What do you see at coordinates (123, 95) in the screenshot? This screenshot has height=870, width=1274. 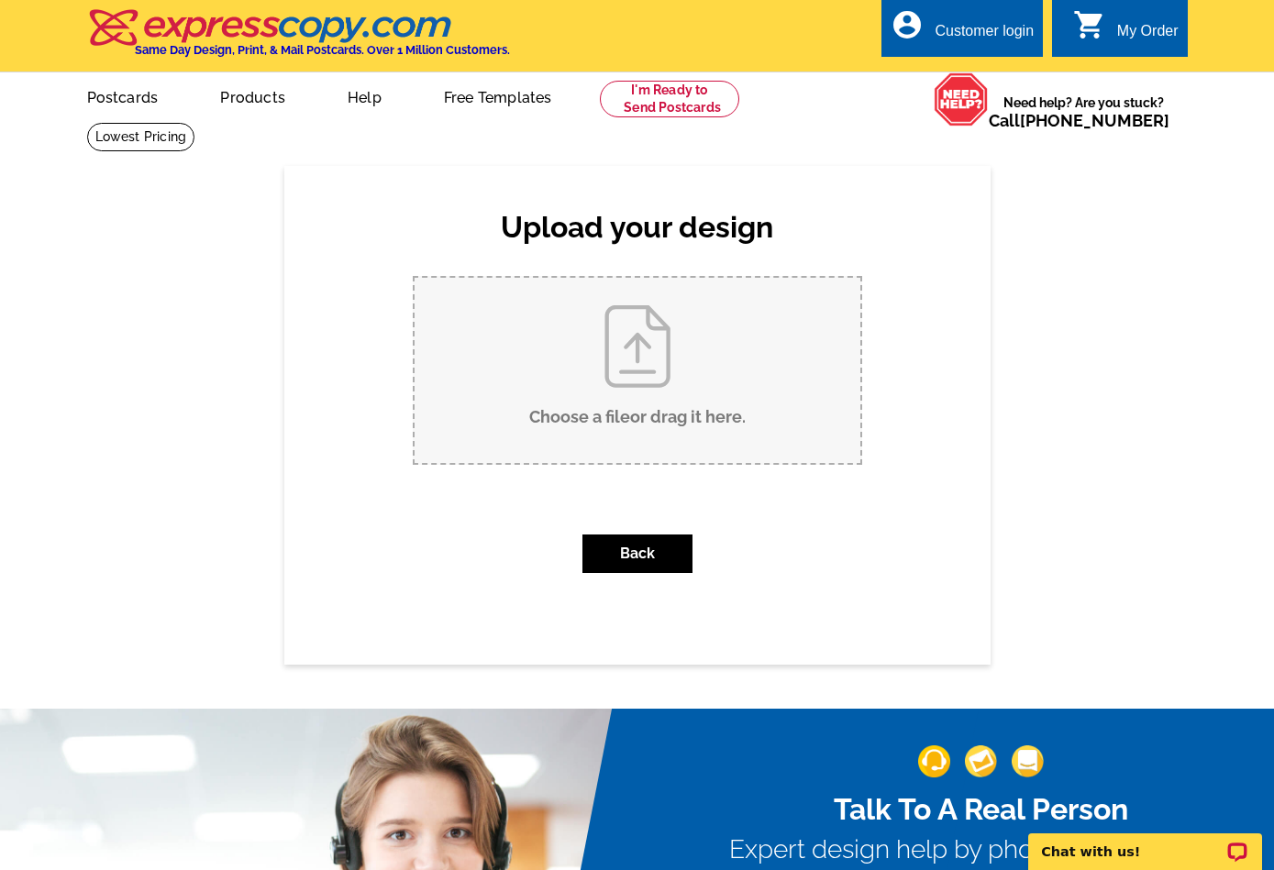 I see `a: Postcards` at bounding box center [123, 95].